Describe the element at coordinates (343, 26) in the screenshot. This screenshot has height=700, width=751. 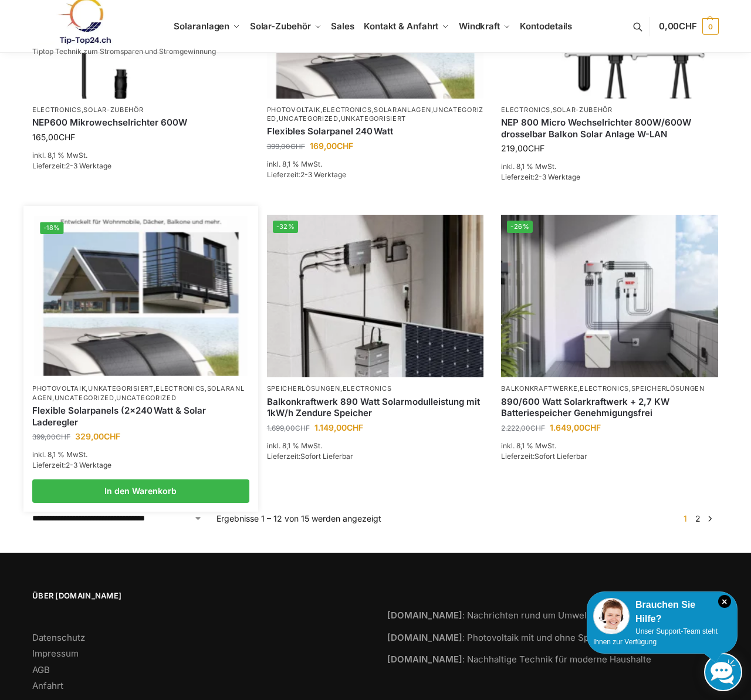
I see `span: Sales` at that location.